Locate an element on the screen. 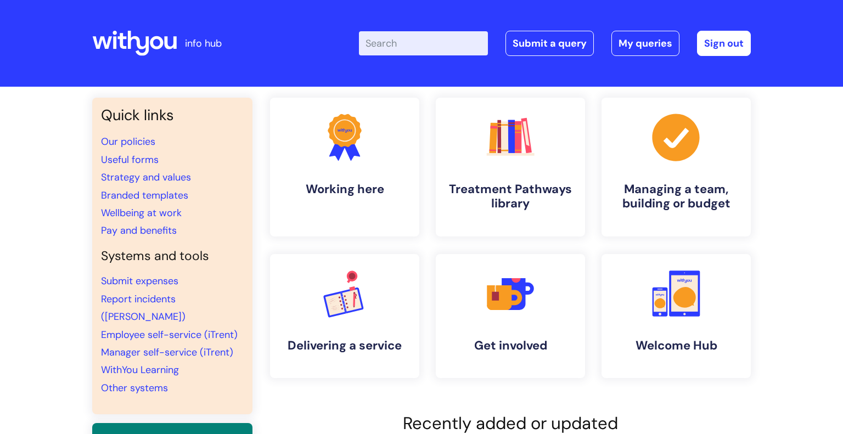  a: Other systems is located at coordinates (134, 388).